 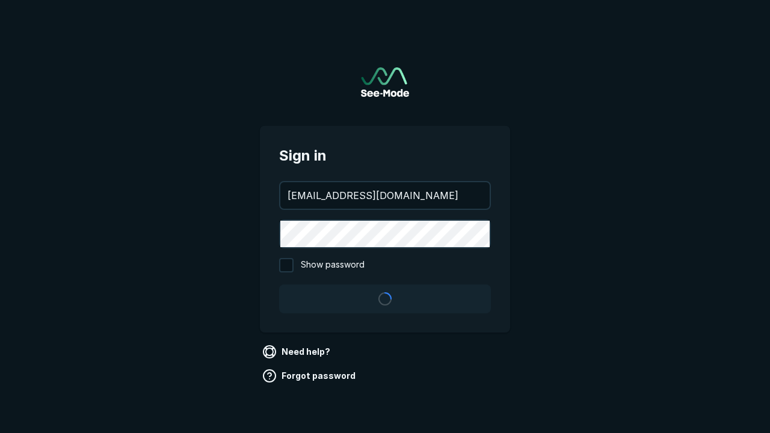 I want to click on input: your@email.com, so click(x=385, y=196).